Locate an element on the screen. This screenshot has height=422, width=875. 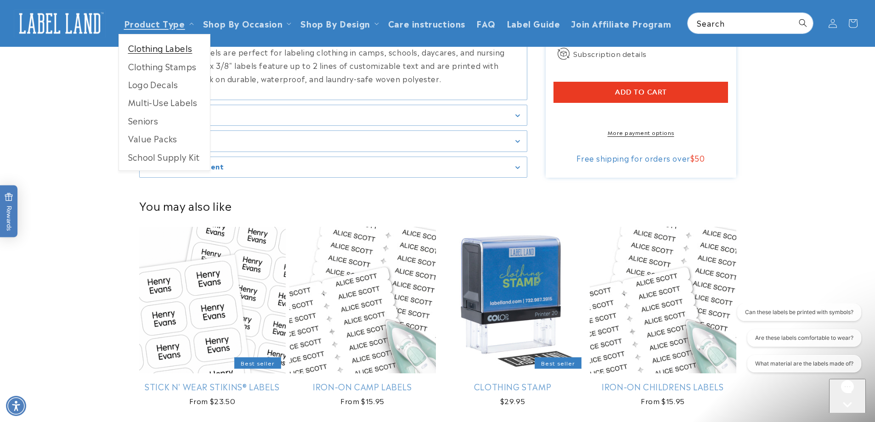
a: Product Type is located at coordinates (154, 23).